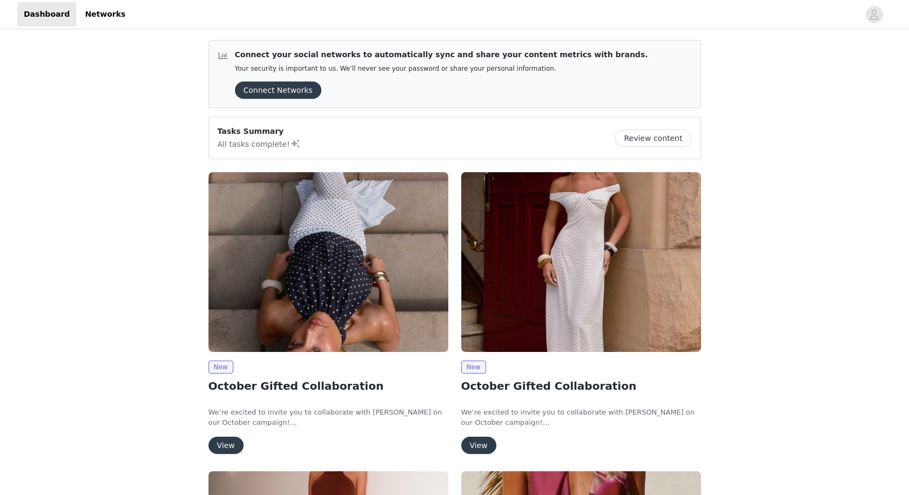 The width and height of the screenshot is (909, 495). What do you see at coordinates (441, 55) in the screenshot?
I see `p: Connect your social networks to automatically sync and share your content metrics with brands.` at bounding box center [441, 55].